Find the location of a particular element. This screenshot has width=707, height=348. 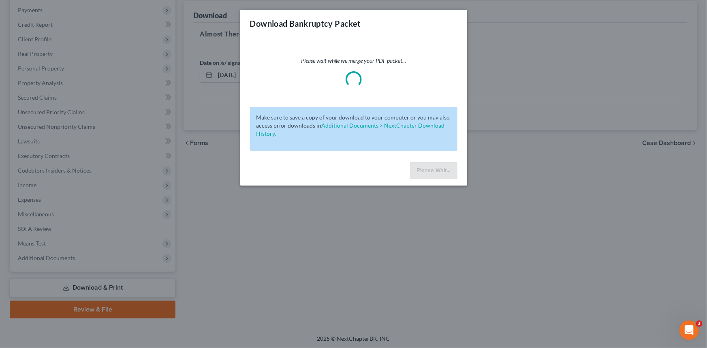

a: Additional Documents > NextChapter Download History. is located at coordinates (351, 129).